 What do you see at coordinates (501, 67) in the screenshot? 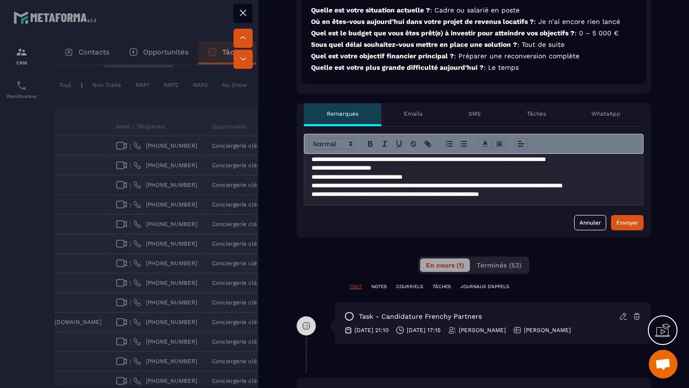
I see `span: : Le temps` at bounding box center [501, 67].